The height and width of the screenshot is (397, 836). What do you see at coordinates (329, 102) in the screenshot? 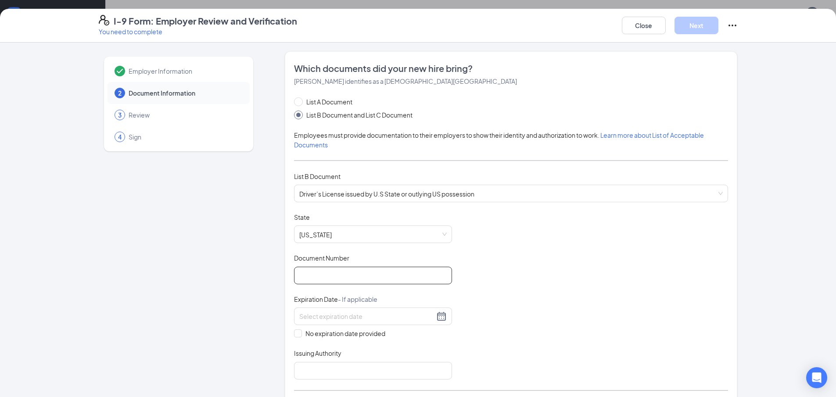
I see `span: List A Document` at bounding box center [329, 102].